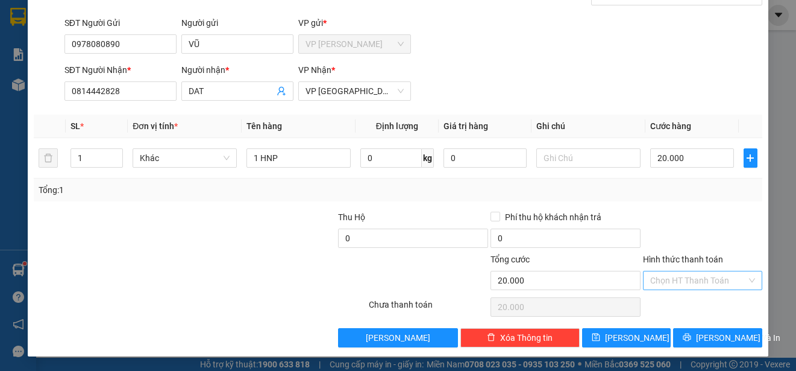 This screenshot has width=796, height=371. I want to click on span: Tổng cước, so click(510, 259).